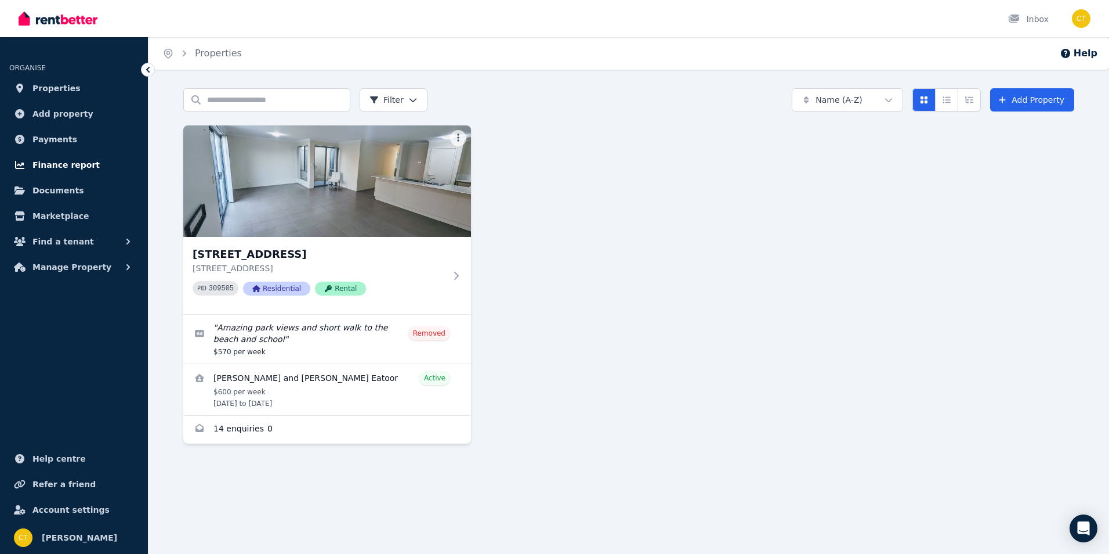 This screenshot has width=1109, height=554. Describe the element at coordinates (1029, 19) in the screenshot. I see `div: Inbox` at that location.